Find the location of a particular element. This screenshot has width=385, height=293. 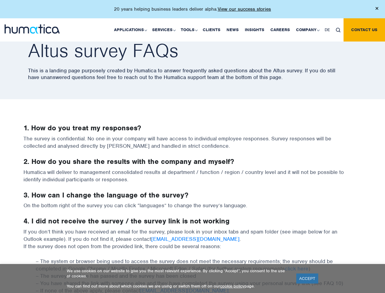

p: The survey is confidential. No one in your company will have access to individual employee respon... is located at coordinates (193, 146).